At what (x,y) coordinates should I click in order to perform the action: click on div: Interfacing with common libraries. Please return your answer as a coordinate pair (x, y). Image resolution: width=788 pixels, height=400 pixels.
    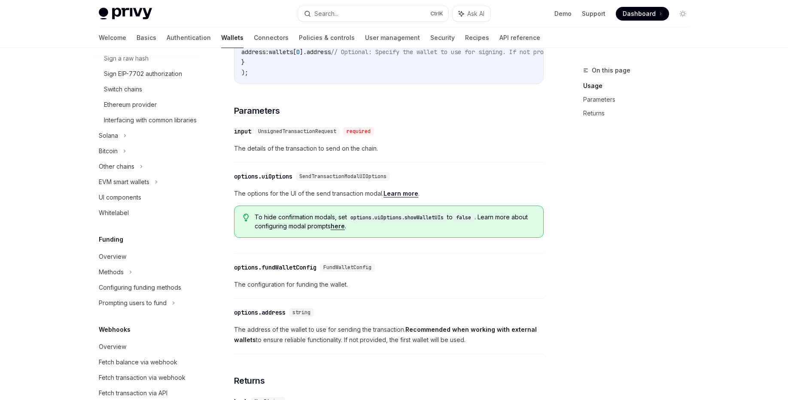
    Looking at the image, I should click on (150, 120).